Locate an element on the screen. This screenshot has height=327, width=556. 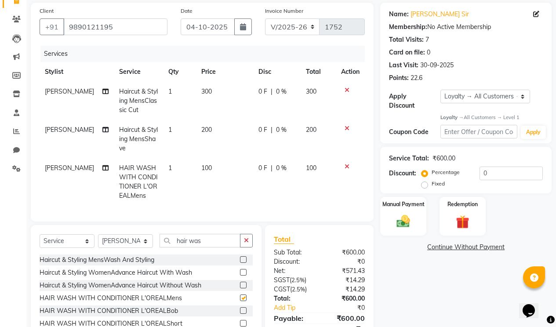
div: Last Visit: is located at coordinates (403, 65).